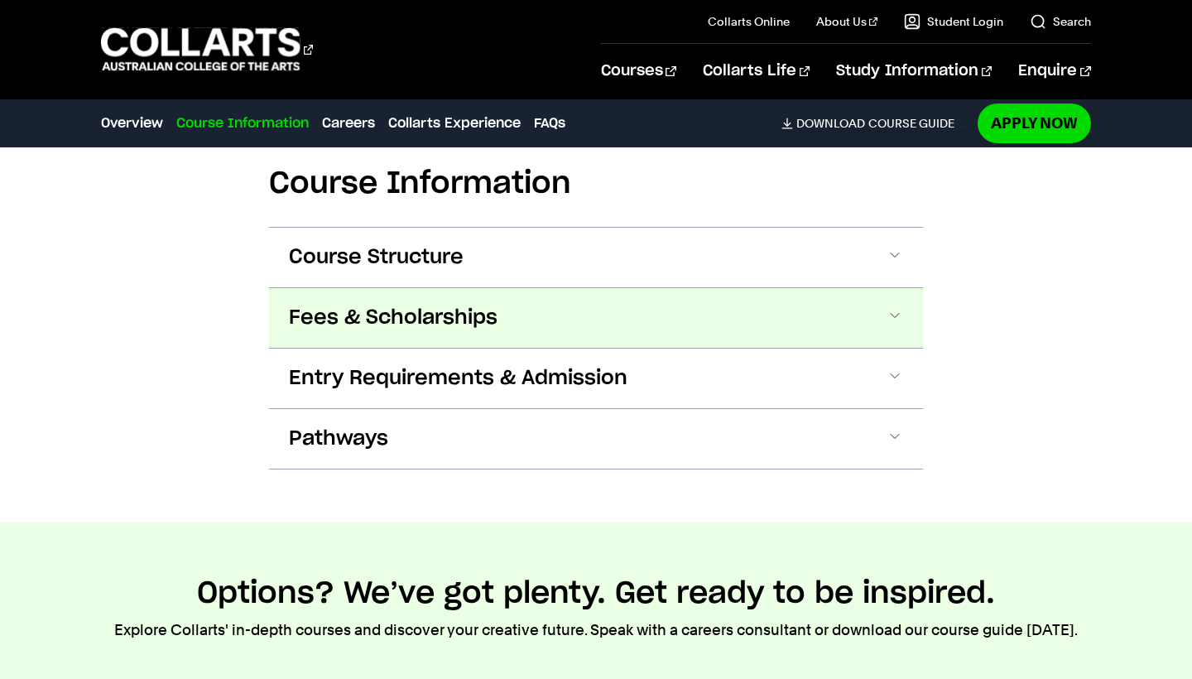 The image size is (1192, 679). What do you see at coordinates (874, 123) in the screenshot?
I see `a: DownloadCourse Guide` at bounding box center [874, 123].